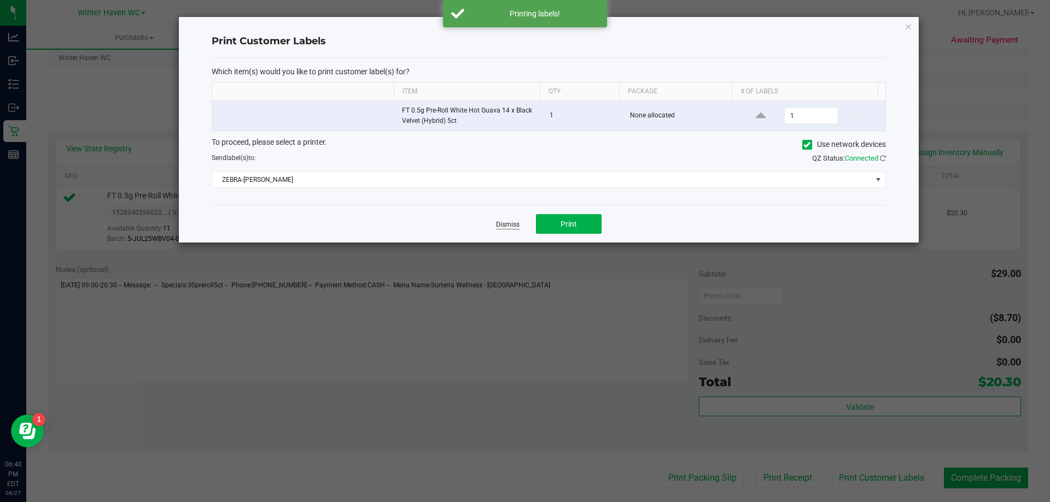 The height and width of the screenshot is (502, 1050). Describe the element at coordinates (507, 225) in the screenshot. I see `a: Dismiss` at that location.